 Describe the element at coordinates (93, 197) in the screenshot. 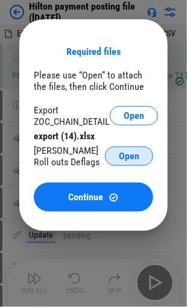

I see `button: ContinueContinue` at that location.